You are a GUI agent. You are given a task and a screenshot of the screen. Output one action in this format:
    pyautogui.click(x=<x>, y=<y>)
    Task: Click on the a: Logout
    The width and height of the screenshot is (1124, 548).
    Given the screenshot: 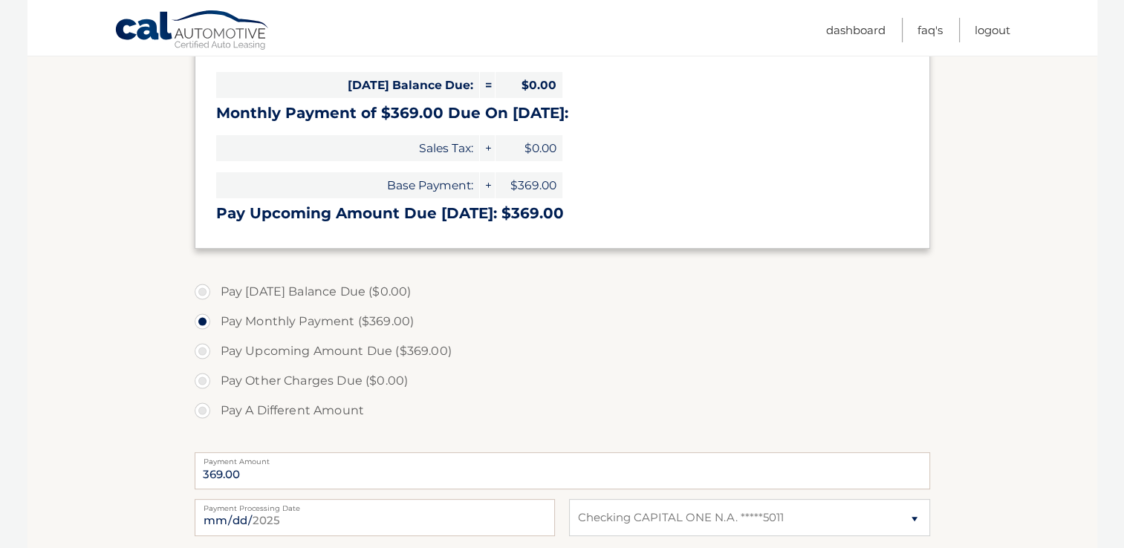 What is the action you would take?
    pyautogui.click(x=992, y=30)
    